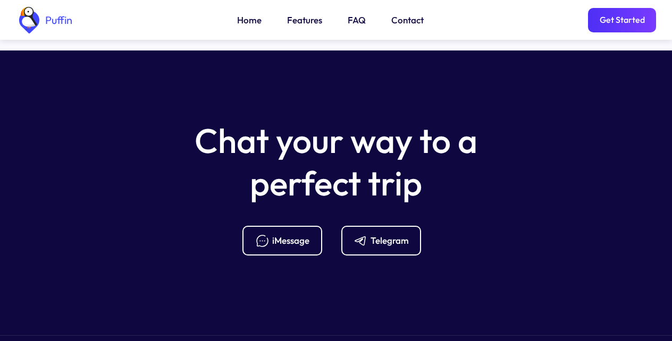 Image resolution: width=672 pixels, height=341 pixels. I want to click on a: Get Started, so click(622, 20).